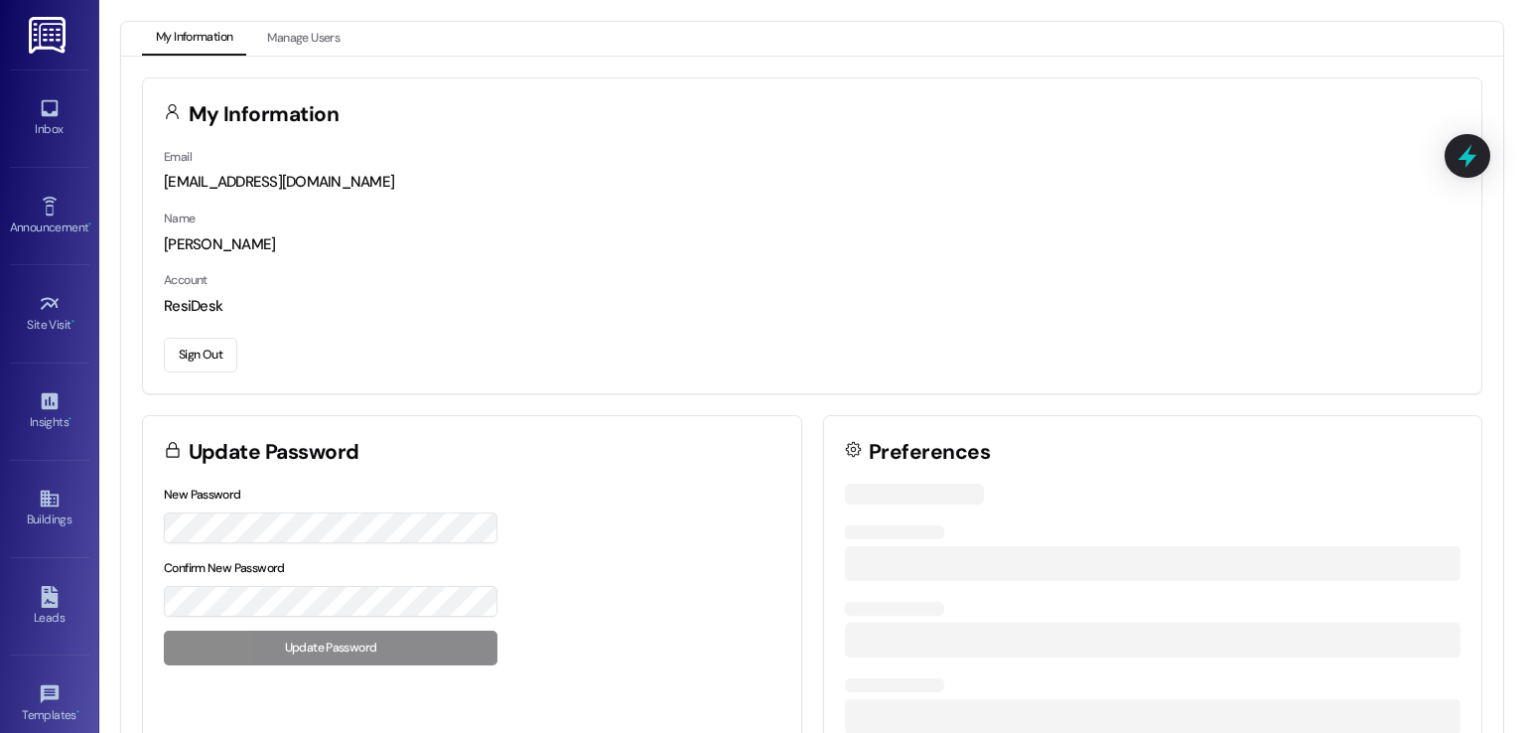 Image resolution: width=1525 pixels, height=733 pixels. I want to click on label: Confirm New Password, so click(224, 568).